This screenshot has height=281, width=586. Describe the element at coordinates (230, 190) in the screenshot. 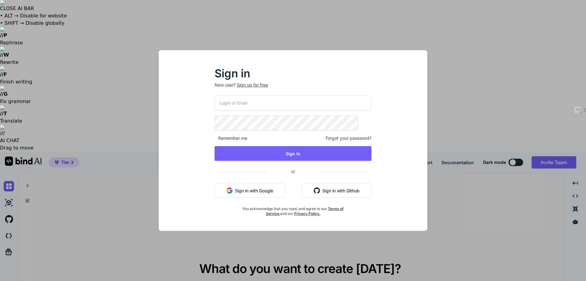

I see `img: google` at that location.